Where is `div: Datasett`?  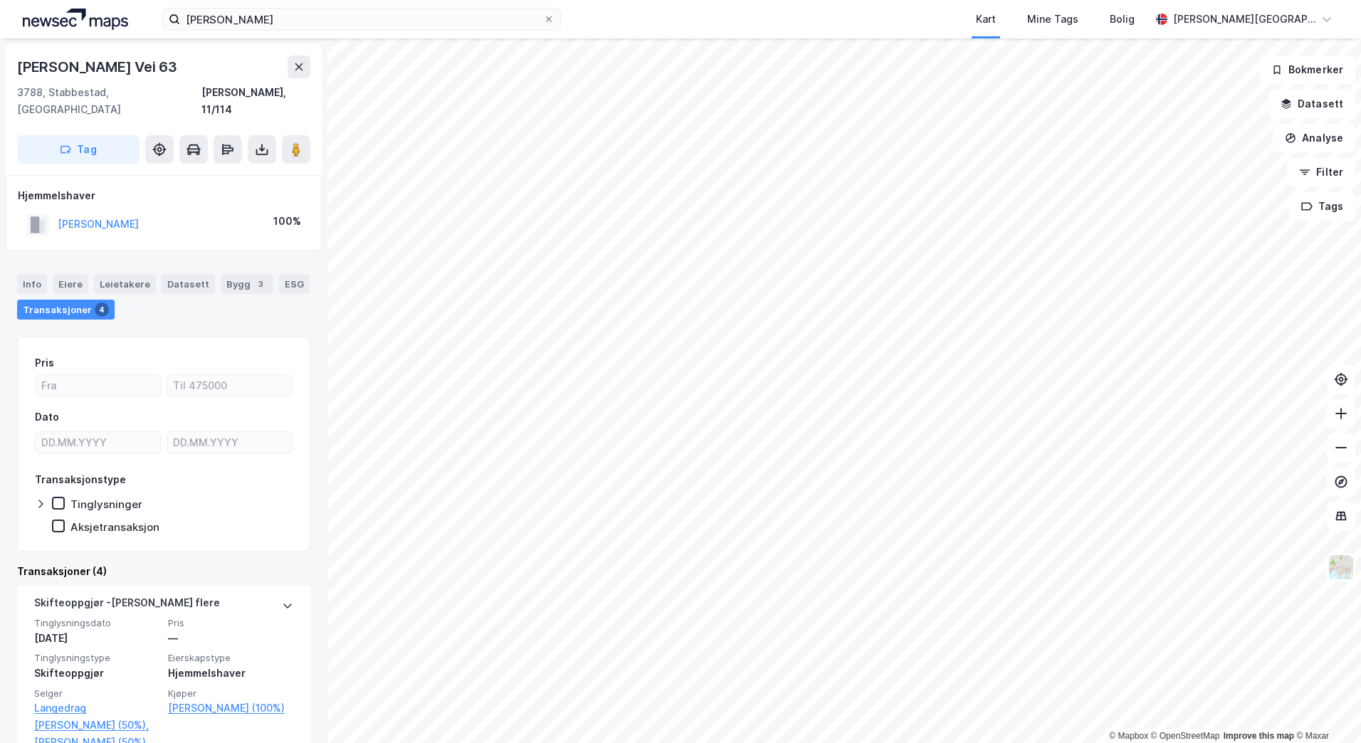
div: Datasett is located at coordinates (188, 284).